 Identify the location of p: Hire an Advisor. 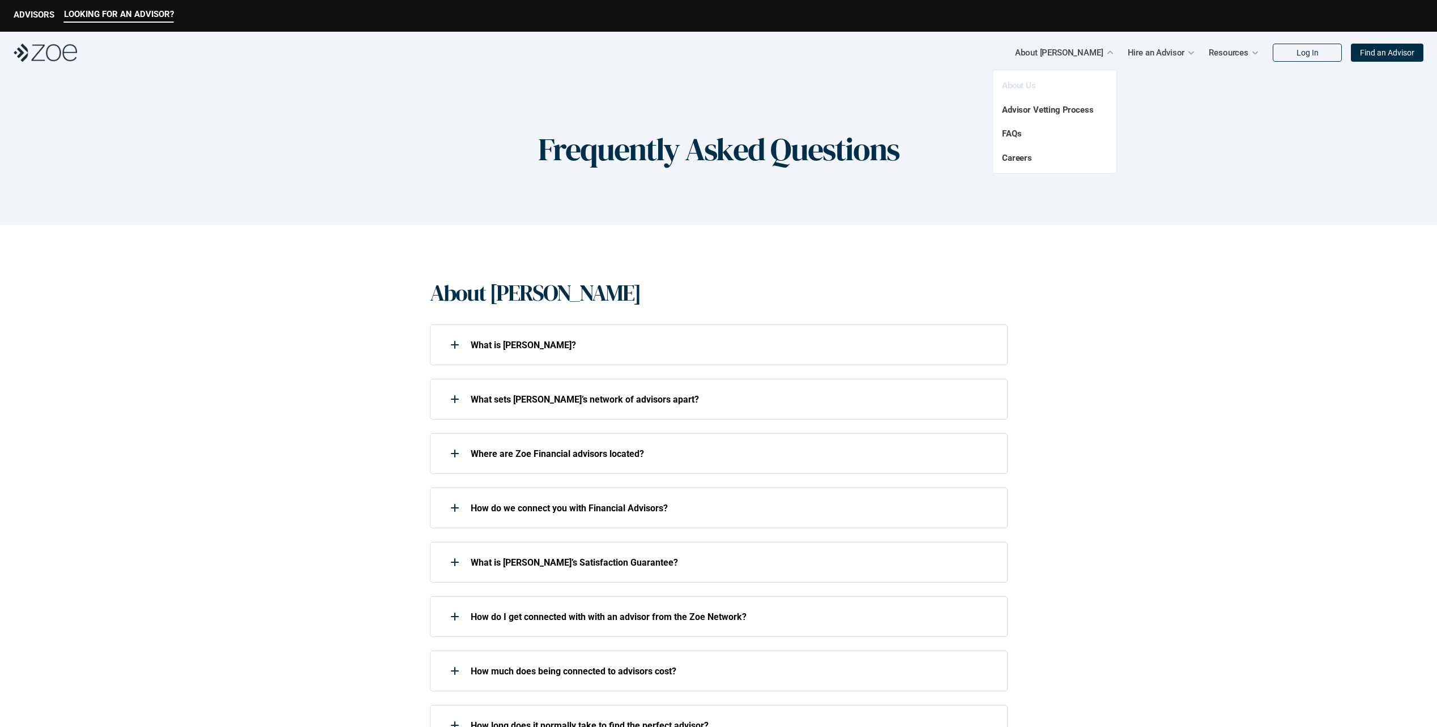
(1156, 53).